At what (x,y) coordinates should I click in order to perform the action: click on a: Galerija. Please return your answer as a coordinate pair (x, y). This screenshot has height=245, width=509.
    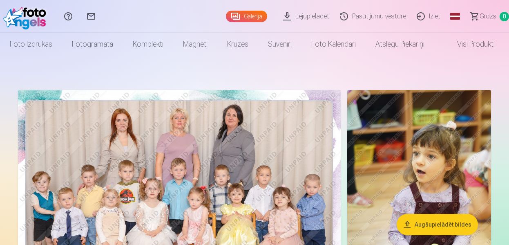
    Looking at the image, I should click on (246, 16).